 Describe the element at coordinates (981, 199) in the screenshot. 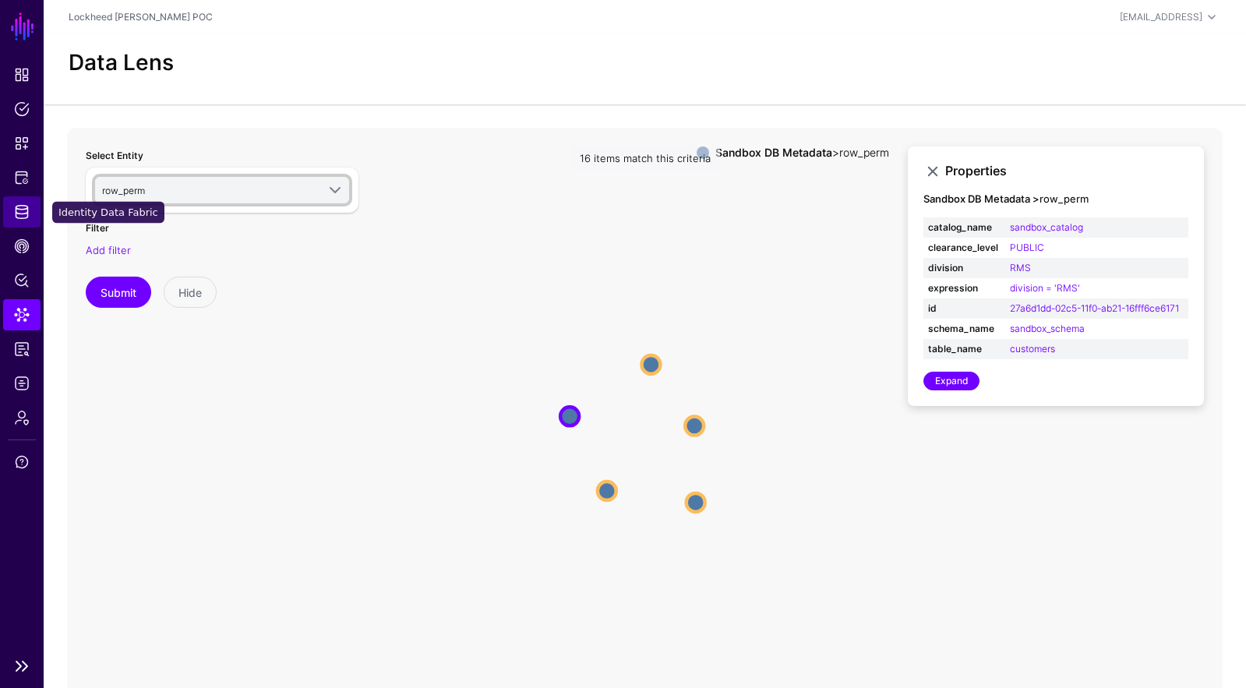

I see `strong: Sandbox DB Metadata >` at that location.